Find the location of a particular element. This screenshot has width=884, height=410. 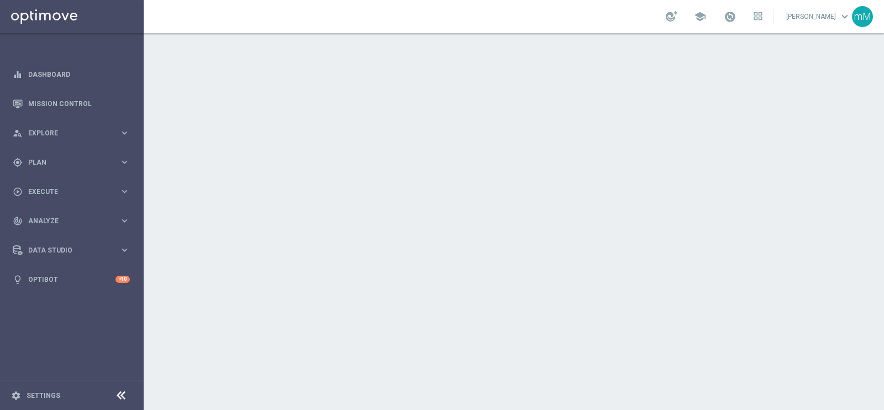

span: keyboard_arrow_down is located at coordinates (844, 17).